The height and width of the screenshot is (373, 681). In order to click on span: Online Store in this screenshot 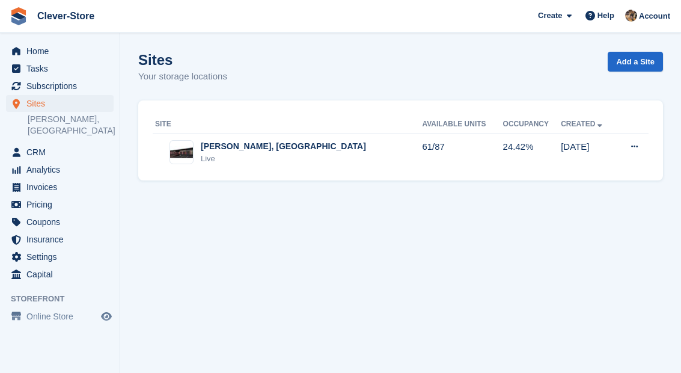, I will do `click(63, 316)`.